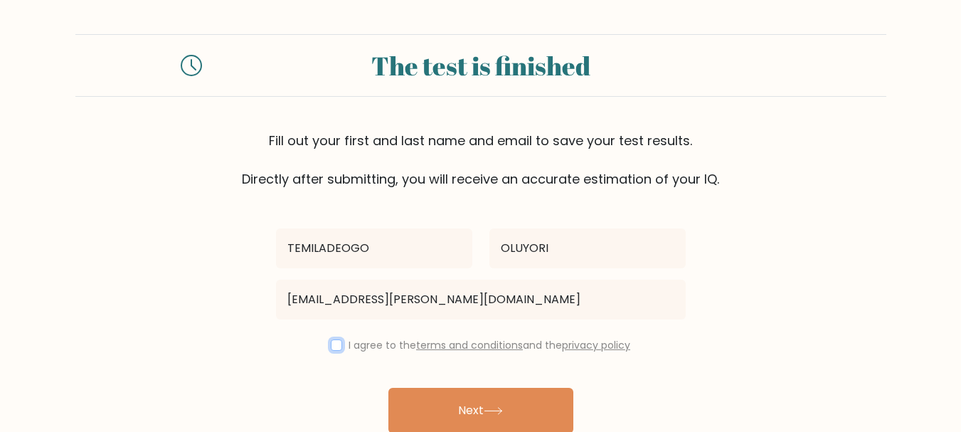 The width and height of the screenshot is (961, 432). I want to click on input: Email, so click(481, 299).